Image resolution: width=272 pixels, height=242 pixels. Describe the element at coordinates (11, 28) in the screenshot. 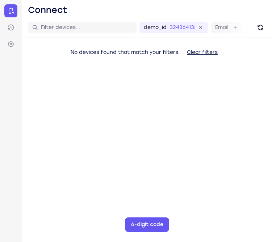

I see `a: Sessions` at that location.